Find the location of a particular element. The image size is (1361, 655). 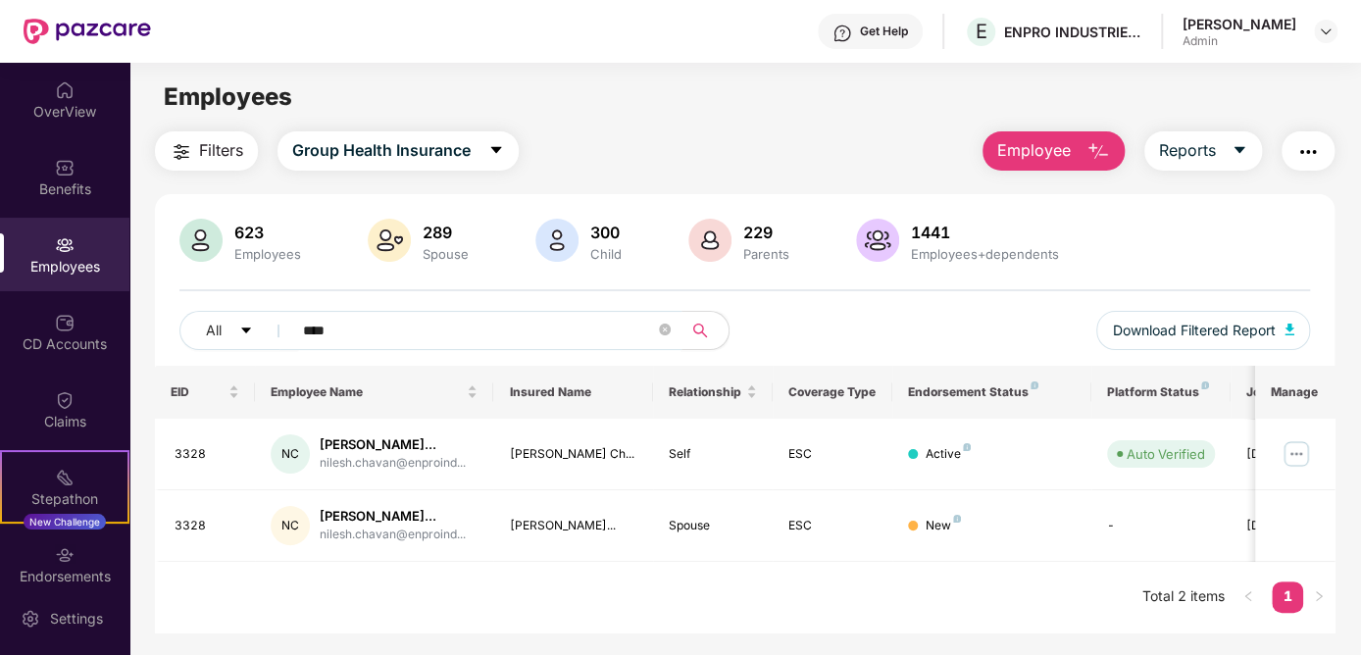

span: Employee is located at coordinates (1033, 150).